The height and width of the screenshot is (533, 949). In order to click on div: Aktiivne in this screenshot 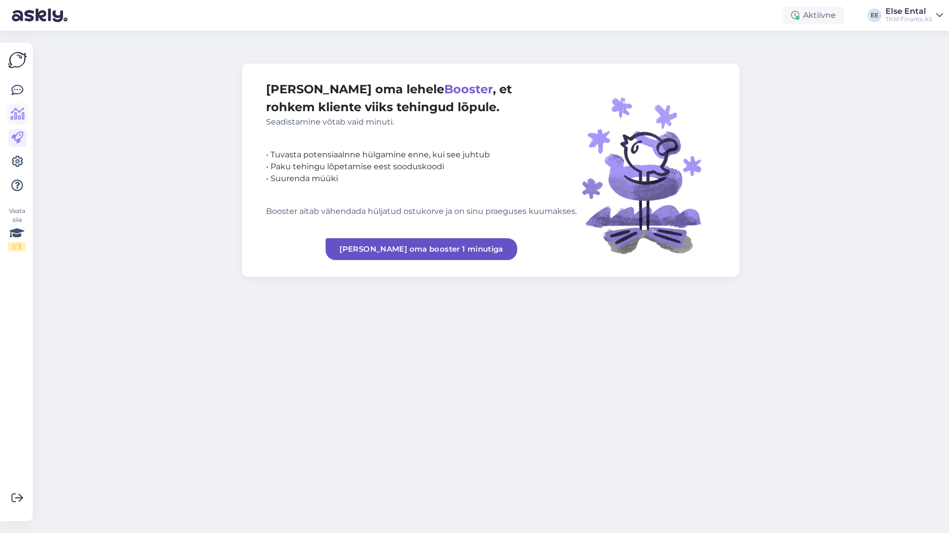, I will do `click(813, 15)`.